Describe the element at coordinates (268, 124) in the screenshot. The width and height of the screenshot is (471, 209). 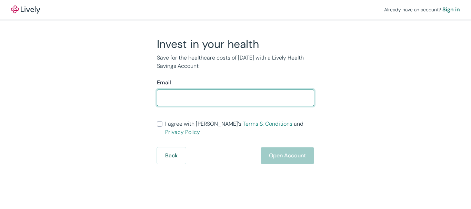
I see `a: Terms & Conditions` at that location.